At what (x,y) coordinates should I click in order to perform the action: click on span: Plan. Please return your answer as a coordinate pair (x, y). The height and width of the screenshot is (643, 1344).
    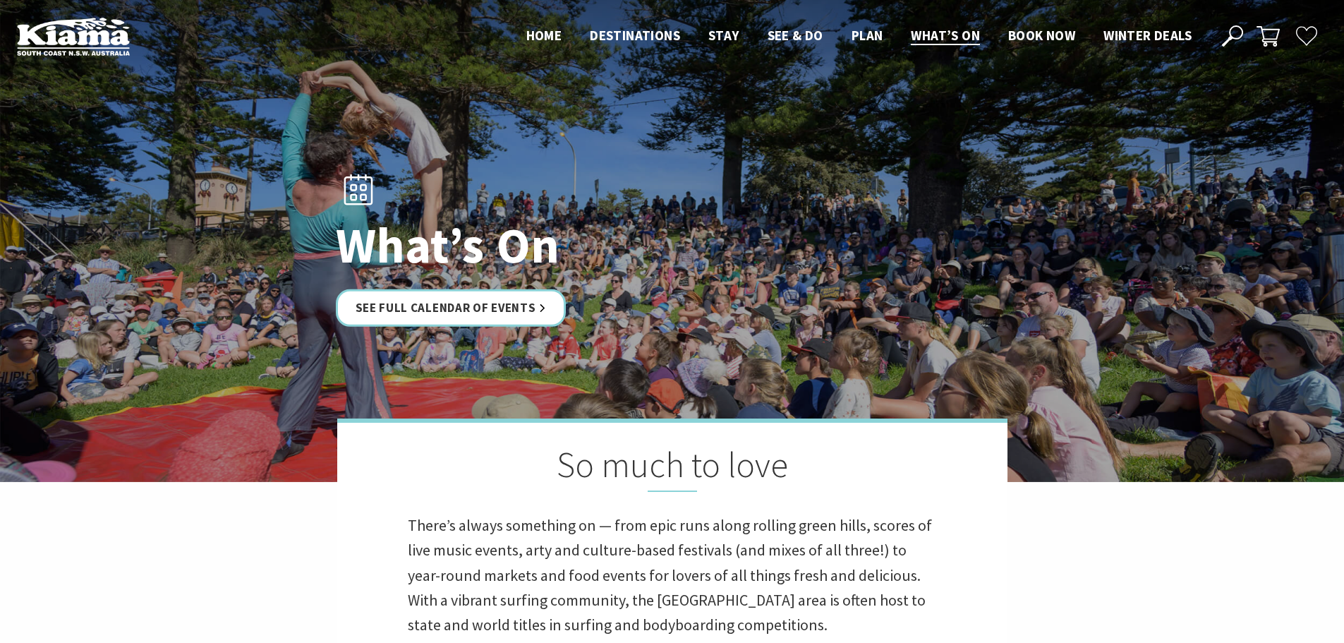
    Looking at the image, I should click on (867, 35).